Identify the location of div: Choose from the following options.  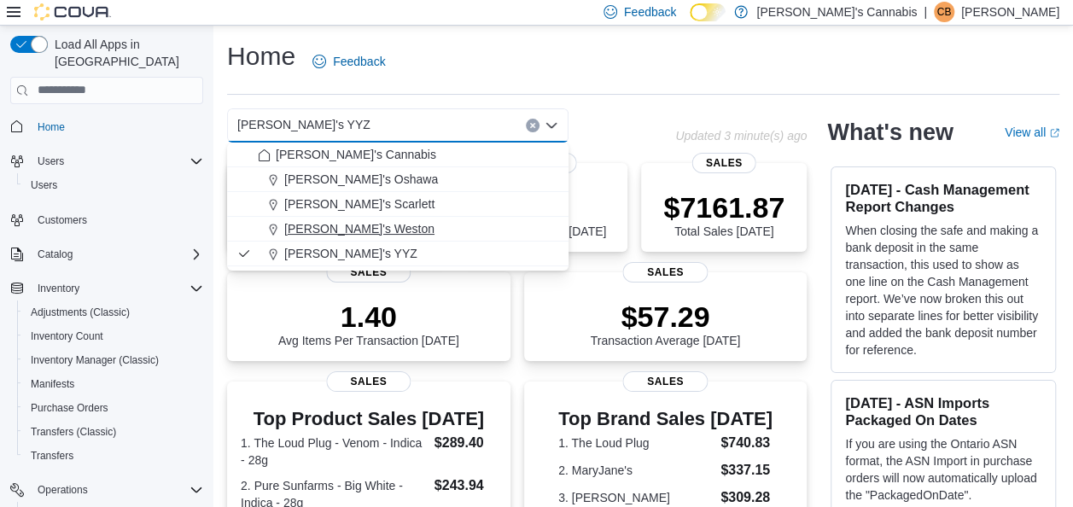
(398, 204).